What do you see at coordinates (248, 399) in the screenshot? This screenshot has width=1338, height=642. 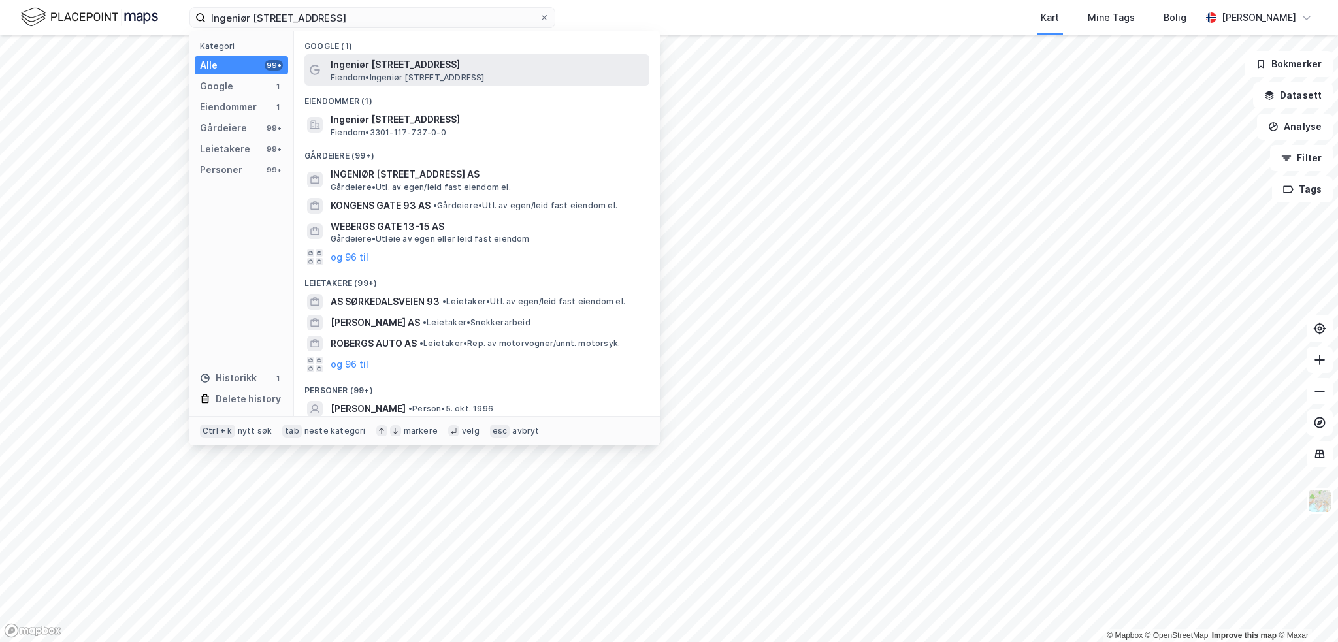 I see `div: Delete history` at bounding box center [248, 399].